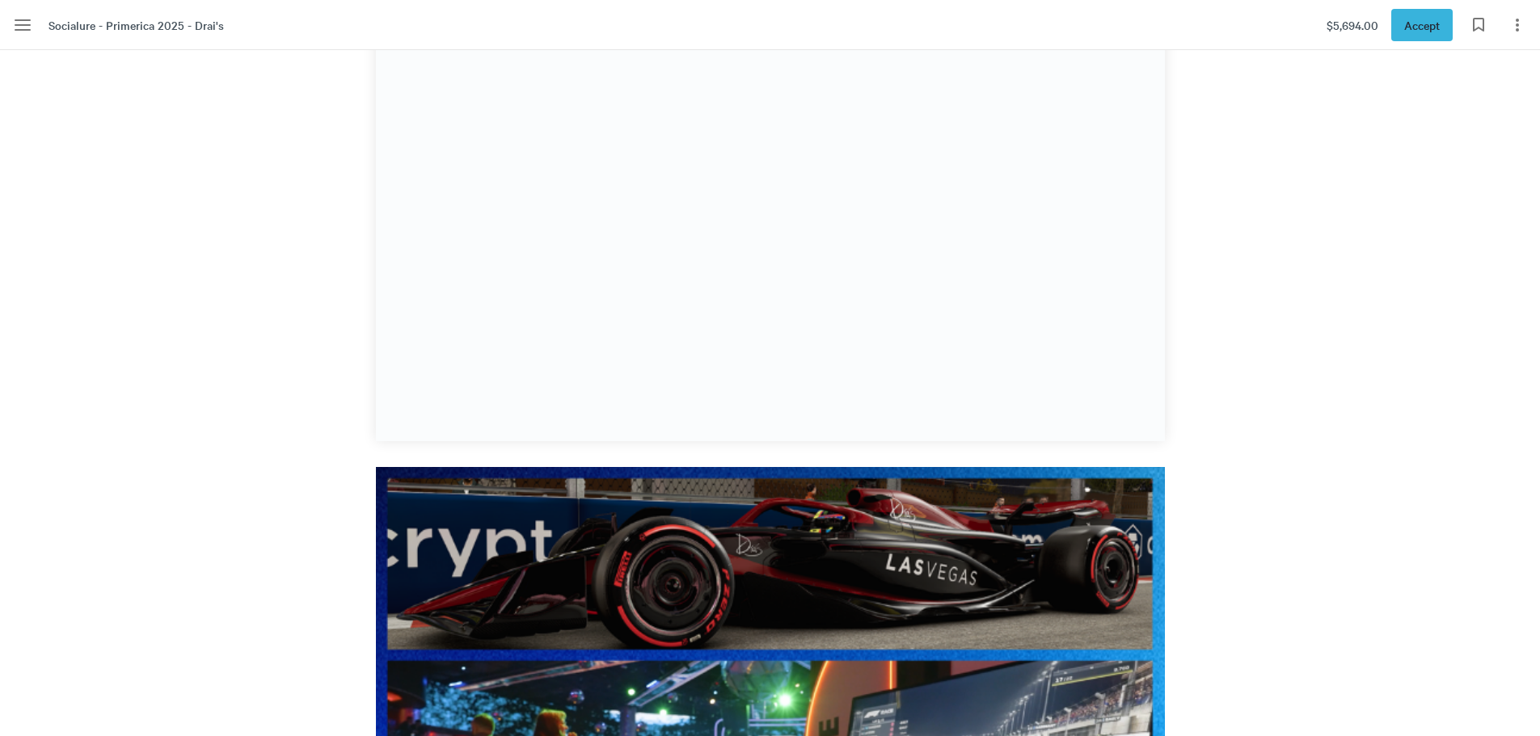 The height and width of the screenshot is (736, 1540). Describe the element at coordinates (136, 25) in the screenshot. I see `span: Socialure - Primerica 2025 - Drai's` at that location.